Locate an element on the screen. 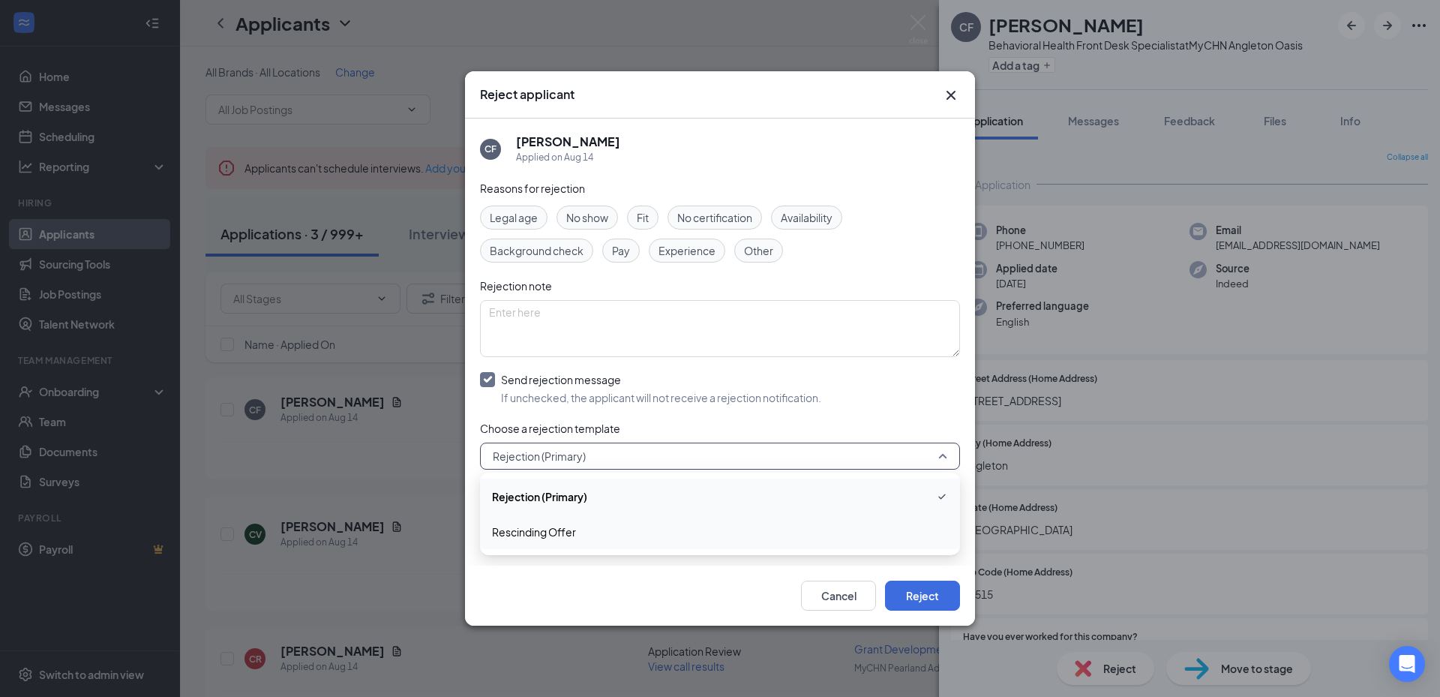  span: Background check is located at coordinates (536, 251).